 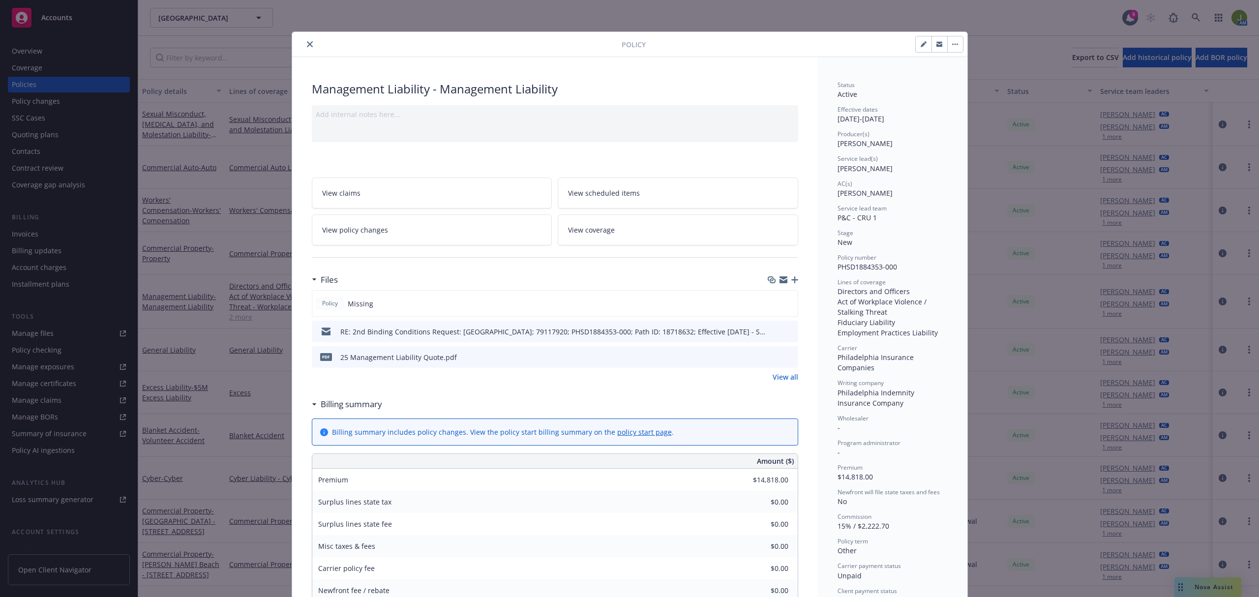 I want to click on span: Carrier payment status, so click(x=869, y=565).